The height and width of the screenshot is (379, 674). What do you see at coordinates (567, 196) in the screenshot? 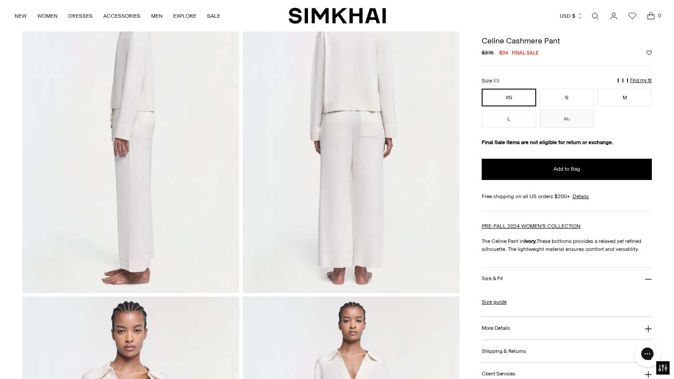
I see `div: Free shipping on all US orders $200+` at bounding box center [567, 196].